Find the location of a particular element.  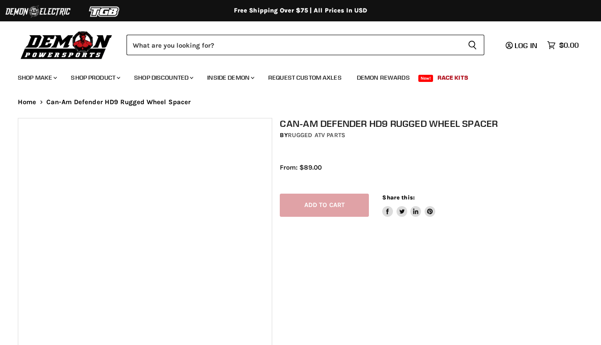

a: Race Kits is located at coordinates (452, 77).